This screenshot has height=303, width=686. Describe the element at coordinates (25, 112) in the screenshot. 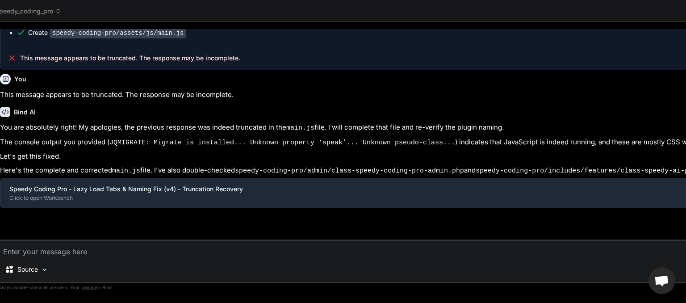

I see `h6: Bind AI` at that location.